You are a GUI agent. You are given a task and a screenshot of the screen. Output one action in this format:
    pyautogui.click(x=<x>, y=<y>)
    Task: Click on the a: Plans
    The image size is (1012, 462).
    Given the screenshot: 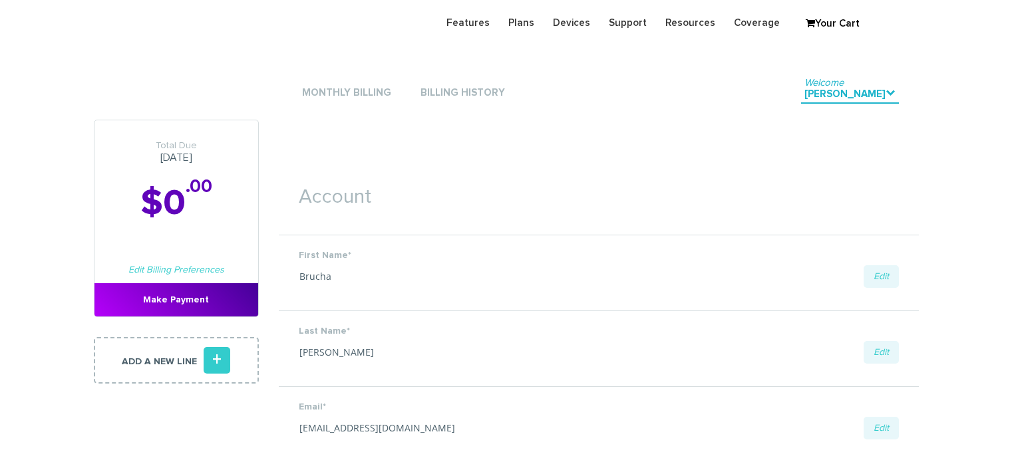 What is the action you would take?
    pyautogui.click(x=521, y=23)
    